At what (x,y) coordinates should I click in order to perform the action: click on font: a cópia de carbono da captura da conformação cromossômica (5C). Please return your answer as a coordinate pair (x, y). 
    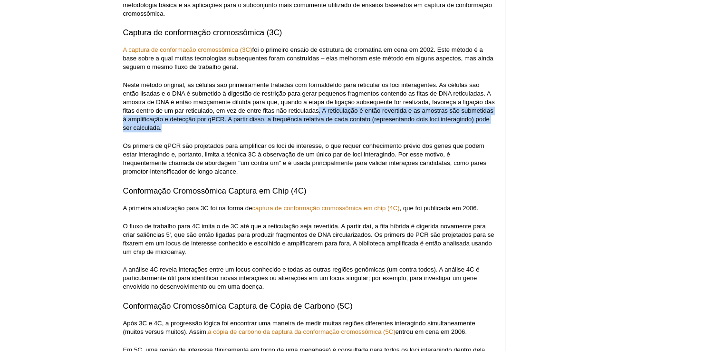
    Looking at the image, I should click on (301, 331).